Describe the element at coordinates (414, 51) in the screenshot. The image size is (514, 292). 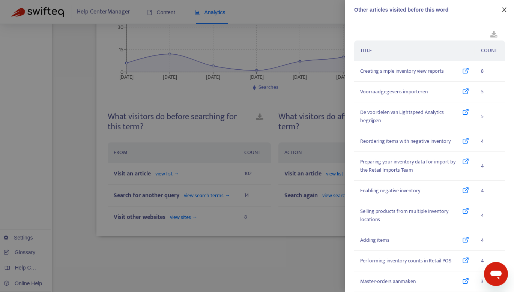
I see `th: TITLE` at that location.